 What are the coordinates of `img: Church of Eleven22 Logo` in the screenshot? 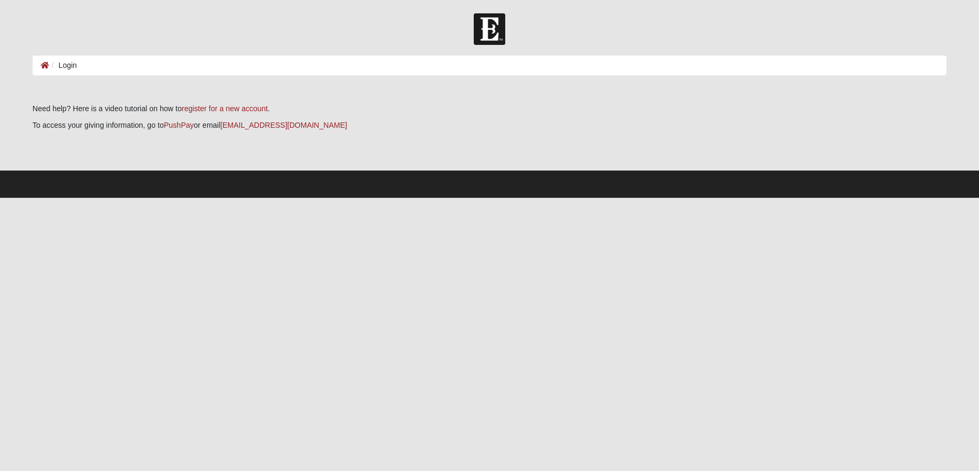 It's located at (489, 29).